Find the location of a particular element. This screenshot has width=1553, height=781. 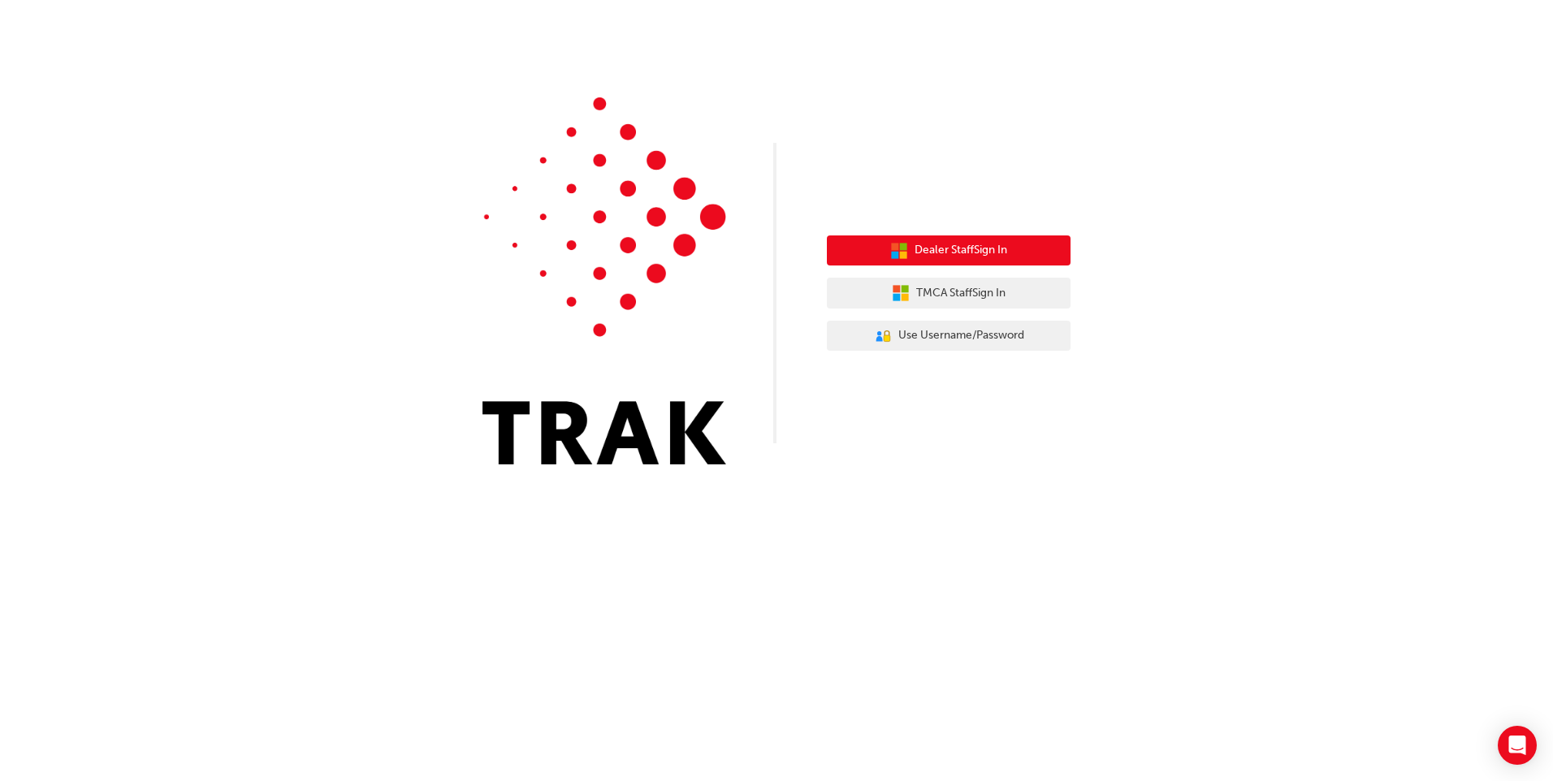

button: Use Username/Password is located at coordinates (949, 336).